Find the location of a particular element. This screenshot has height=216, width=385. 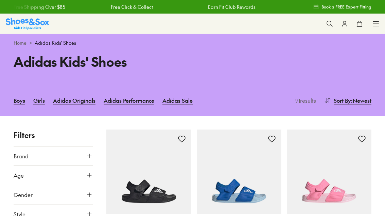

span: Adidas Kids' Shoes is located at coordinates (55, 43).